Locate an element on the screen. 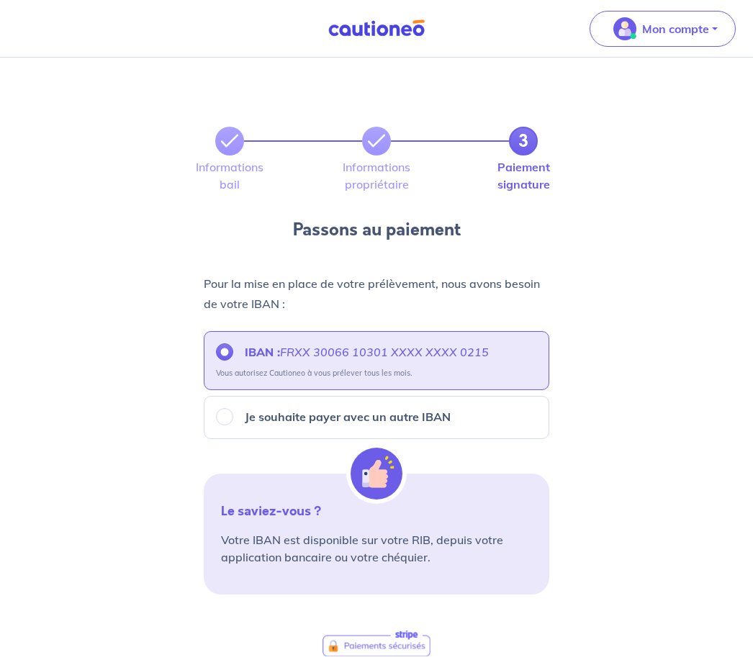  img: illu_alert_hand.svg is located at coordinates (376, 474).